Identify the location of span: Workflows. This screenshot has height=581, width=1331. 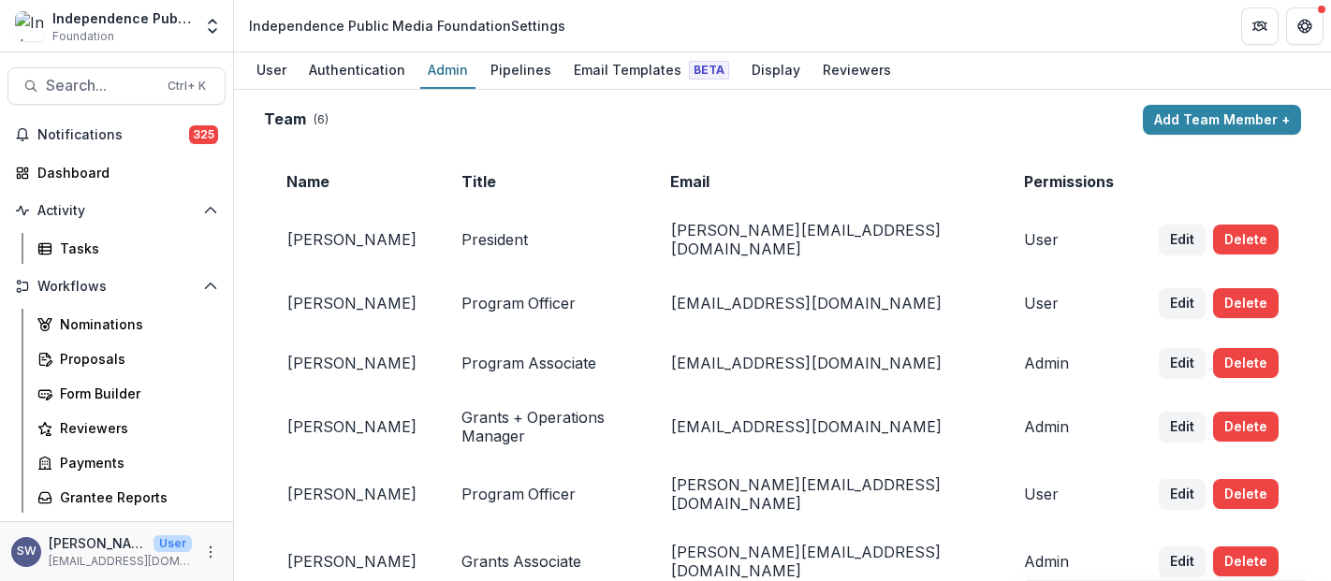
(116, 286).